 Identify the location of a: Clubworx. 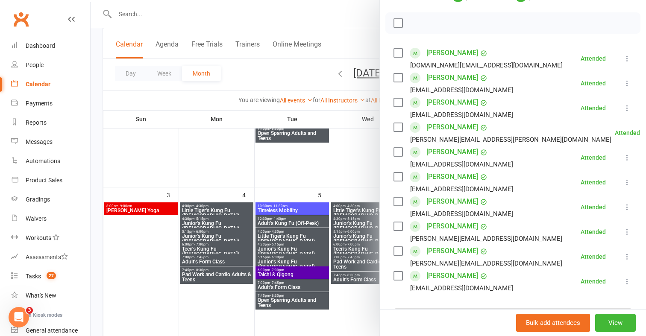
(21, 19).